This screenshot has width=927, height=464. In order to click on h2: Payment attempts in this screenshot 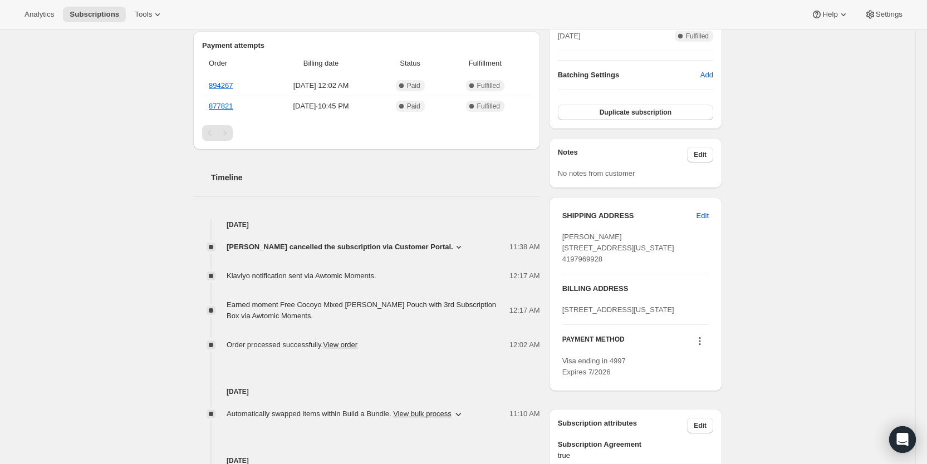, I will do `click(366, 46)`.